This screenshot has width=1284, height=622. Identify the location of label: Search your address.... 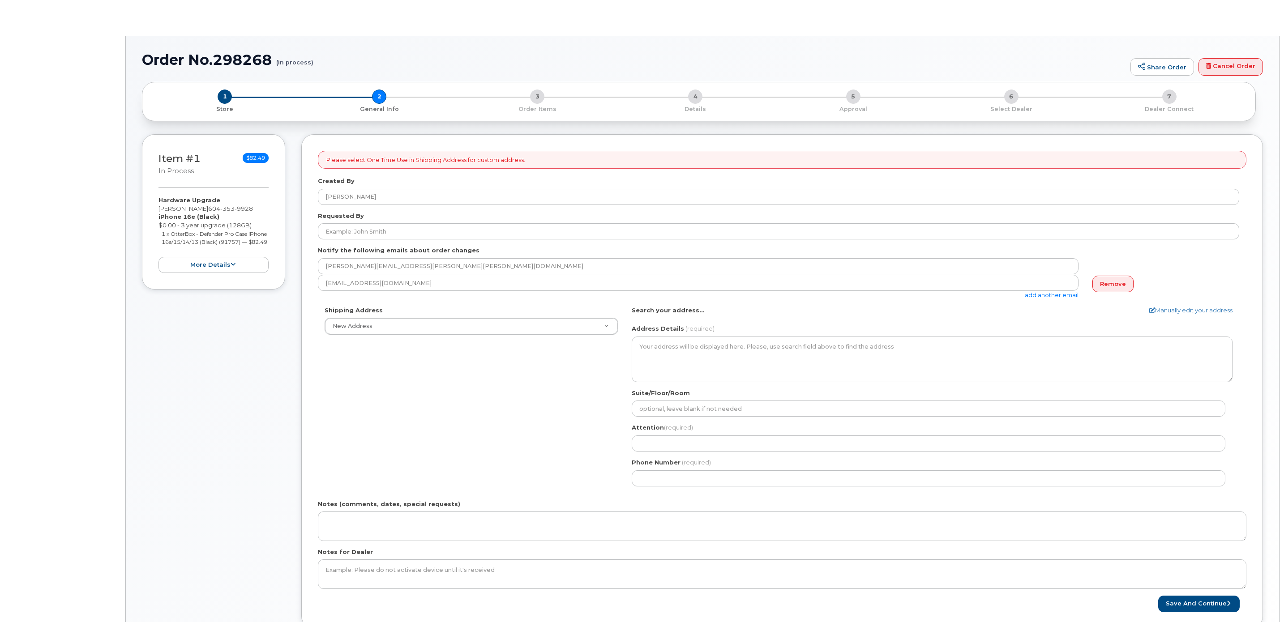
(668, 310).